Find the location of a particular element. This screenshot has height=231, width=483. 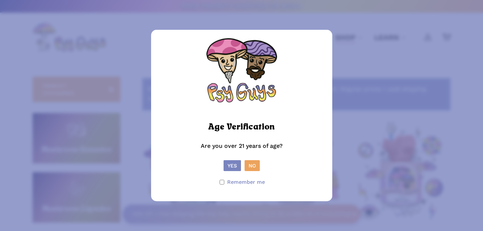

button: No is located at coordinates (252, 165).